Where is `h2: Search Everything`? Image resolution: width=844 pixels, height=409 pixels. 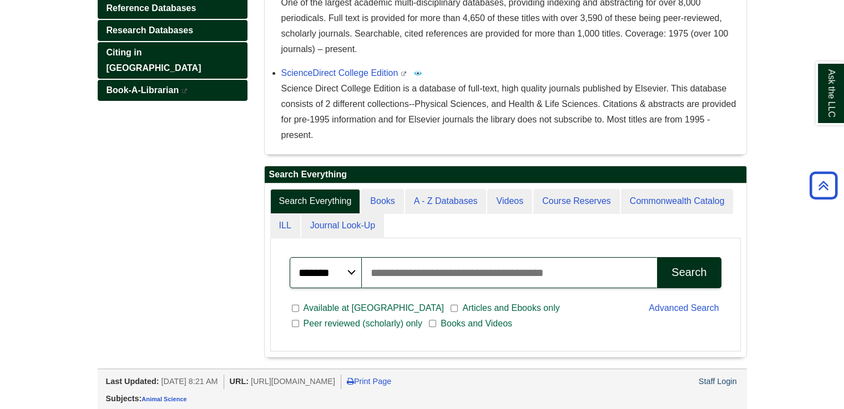
h2: Search Everything is located at coordinates (505, 175).